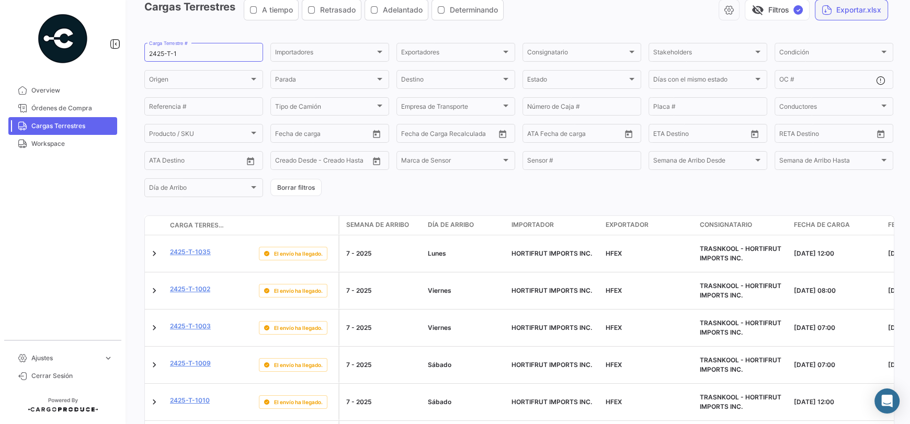  I want to click on span: Fecha de carga, so click(821, 225).